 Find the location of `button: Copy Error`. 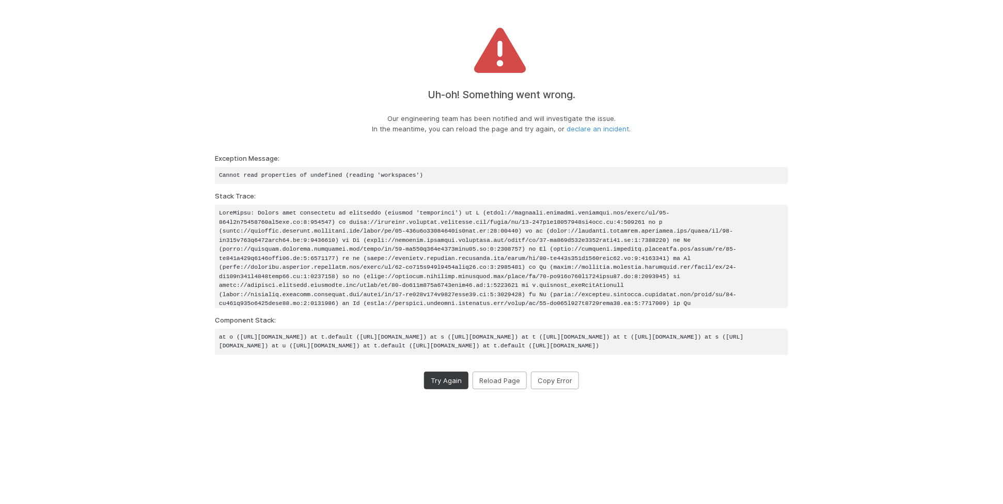

button: Copy Error is located at coordinates (555, 380).